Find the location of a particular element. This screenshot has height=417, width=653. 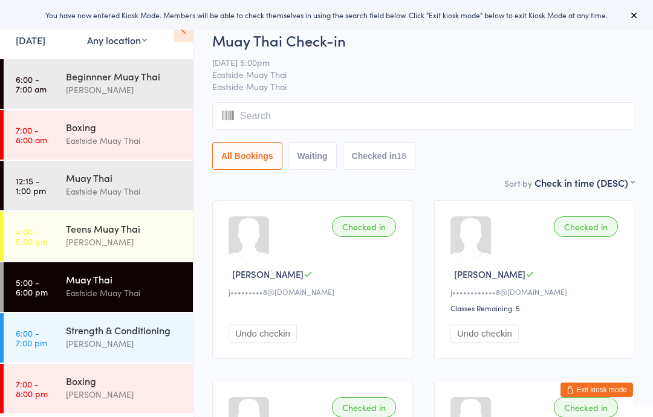

time: 6:00 - 7:00 am is located at coordinates (31, 84).